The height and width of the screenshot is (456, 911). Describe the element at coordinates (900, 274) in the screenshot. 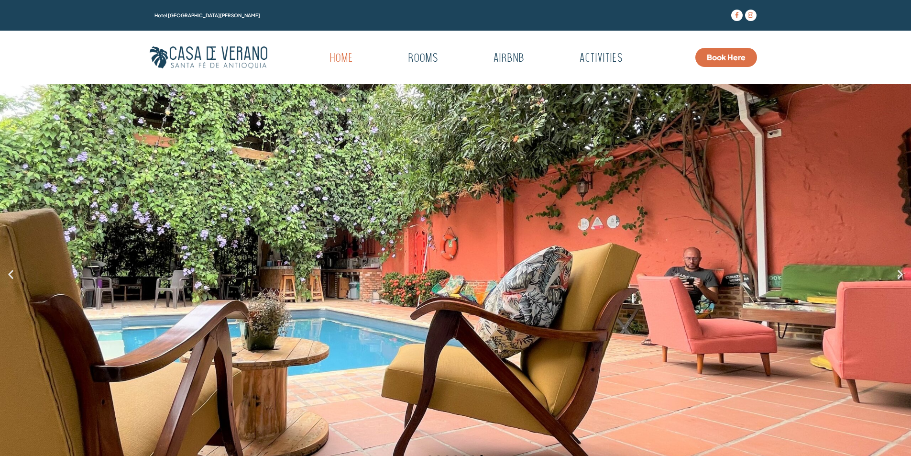

I see `div: Next slide` at that location.